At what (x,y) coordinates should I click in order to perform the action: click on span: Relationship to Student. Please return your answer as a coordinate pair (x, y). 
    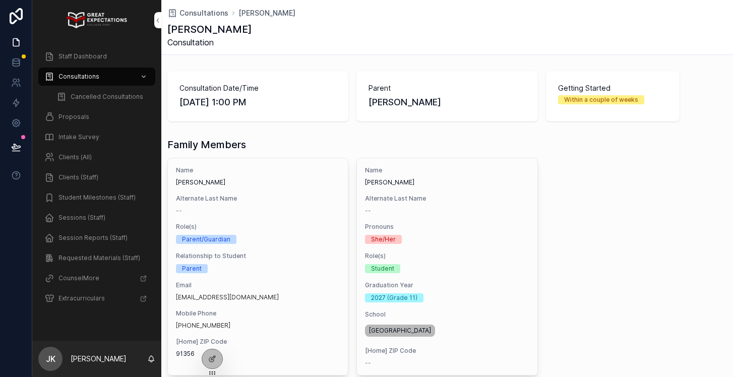
    Looking at the image, I should click on (258, 256).